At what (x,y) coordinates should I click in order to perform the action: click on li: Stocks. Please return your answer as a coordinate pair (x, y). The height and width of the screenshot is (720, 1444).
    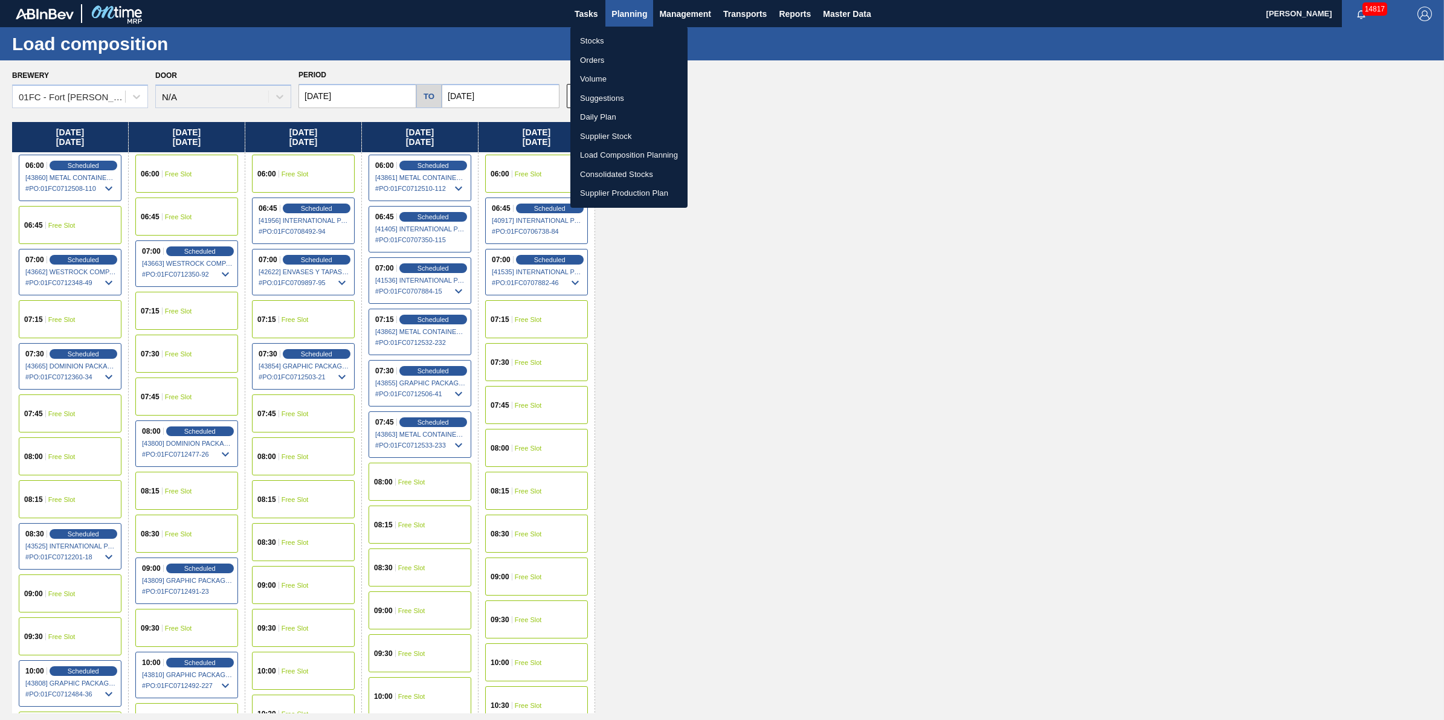
    Looking at the image, I should click on (629, 41).